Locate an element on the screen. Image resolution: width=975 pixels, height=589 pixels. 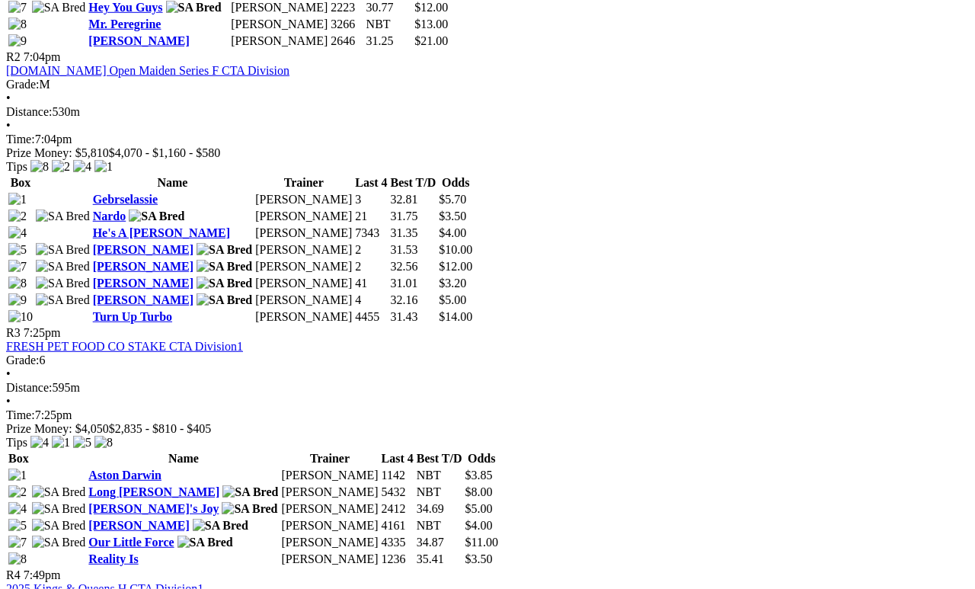
td: 4161 is located at coordinates (398, 526).